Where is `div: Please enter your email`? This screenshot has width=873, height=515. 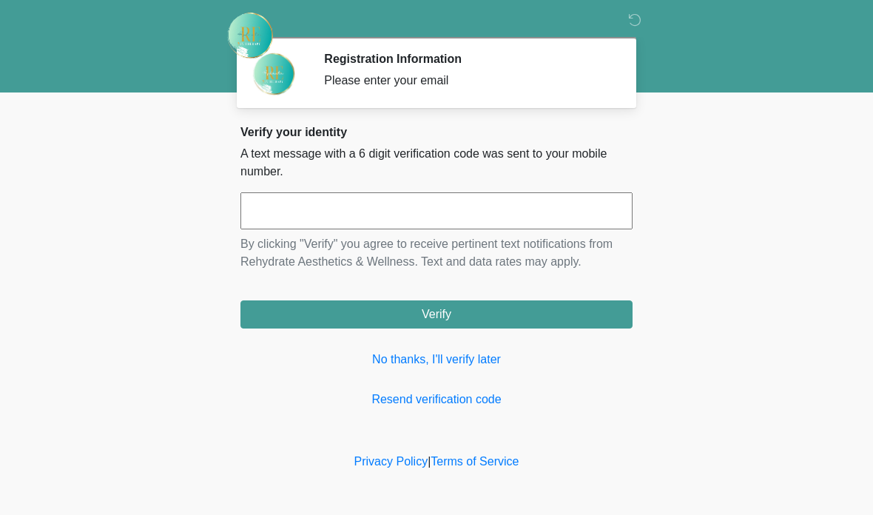
div: Please enter your email is located at coordinates (467, 81).